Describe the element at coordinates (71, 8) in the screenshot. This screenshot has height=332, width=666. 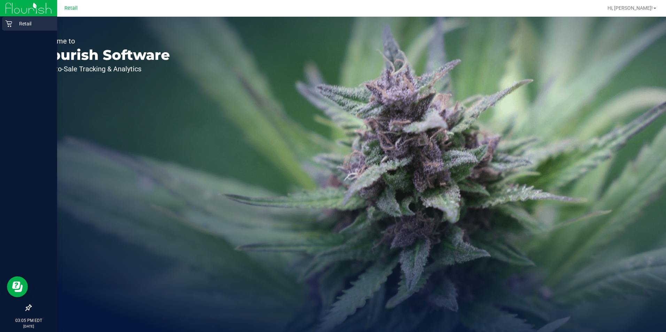
I see `span: Retail` at that location.